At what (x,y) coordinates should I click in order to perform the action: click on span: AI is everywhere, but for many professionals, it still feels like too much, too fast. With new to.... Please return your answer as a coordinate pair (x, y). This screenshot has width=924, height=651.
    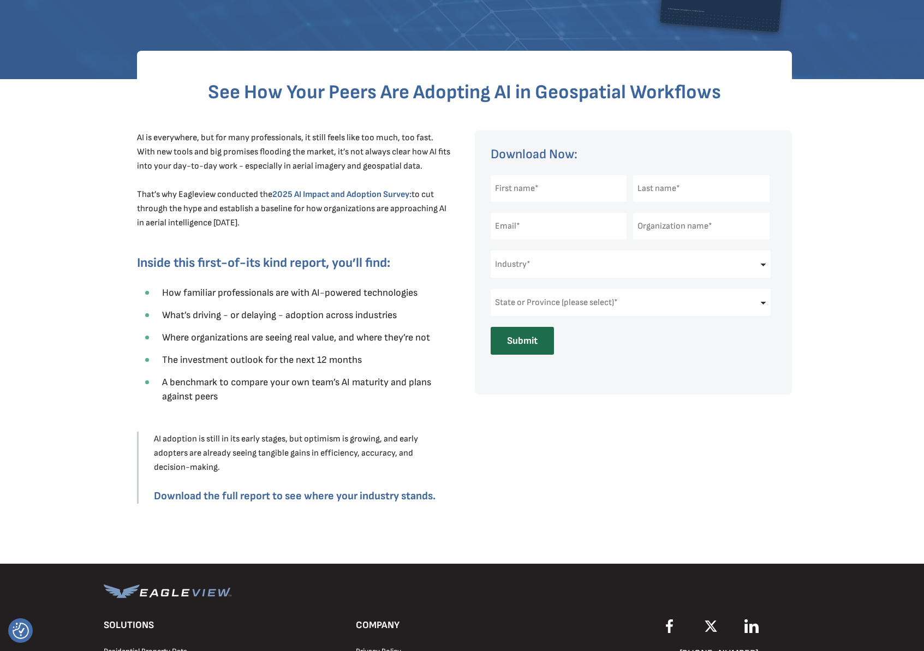
    Looking at the image, I should click on (294, 166).